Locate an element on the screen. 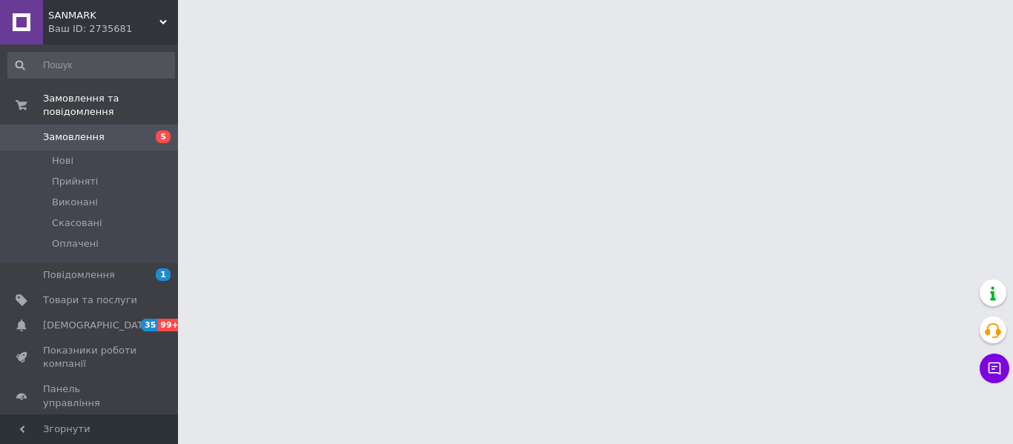 This screenshot has width=1013, height=444. span: Скасовані is located at coordinates (77, 223).